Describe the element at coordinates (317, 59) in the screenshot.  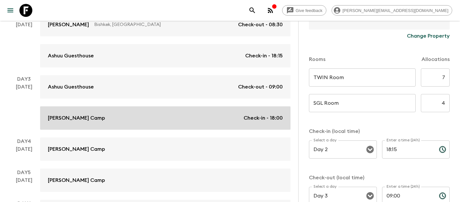
I see `p: Rooms` at that location.